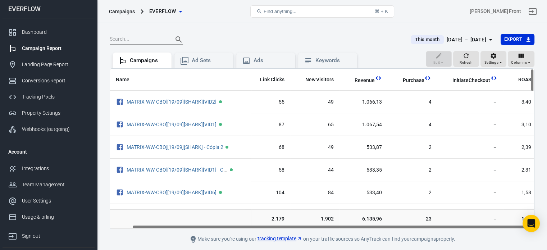  What do you see at coordinates (139, 40) in the screenshot?
I see `input: Search...` at bounding box center [139, 40].